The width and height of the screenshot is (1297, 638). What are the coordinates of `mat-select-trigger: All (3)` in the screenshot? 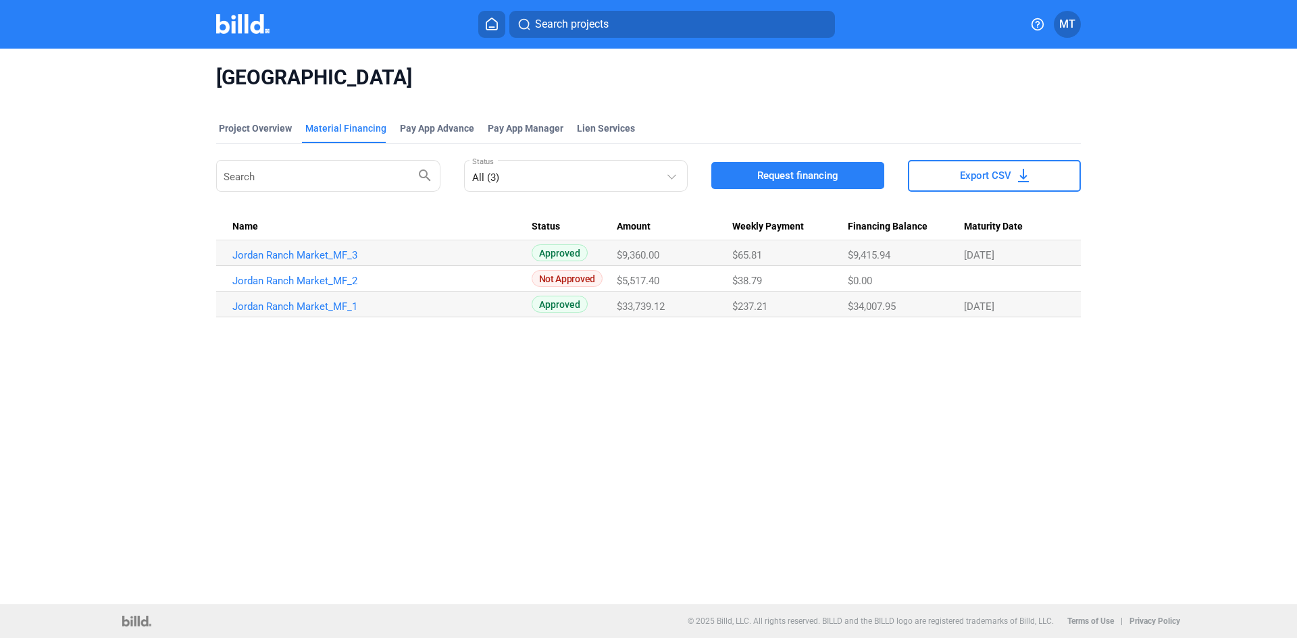 It's located at (486, 178).